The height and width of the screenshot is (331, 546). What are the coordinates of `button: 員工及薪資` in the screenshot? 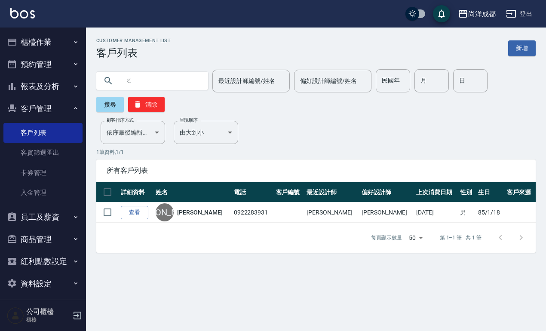 It's located at (43, 217).